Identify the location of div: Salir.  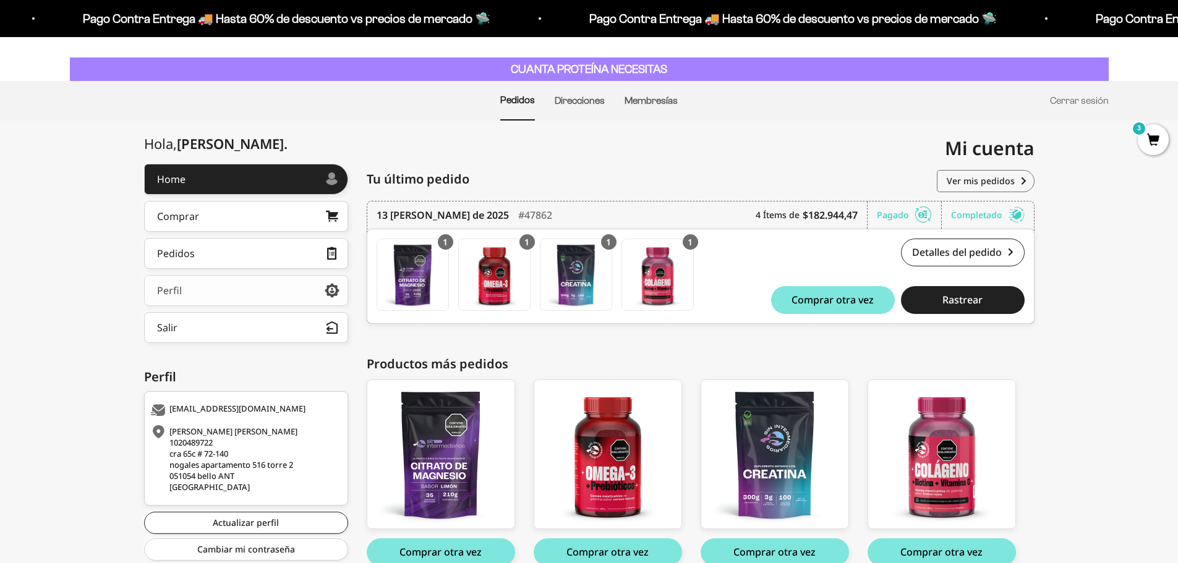
(167, 328).